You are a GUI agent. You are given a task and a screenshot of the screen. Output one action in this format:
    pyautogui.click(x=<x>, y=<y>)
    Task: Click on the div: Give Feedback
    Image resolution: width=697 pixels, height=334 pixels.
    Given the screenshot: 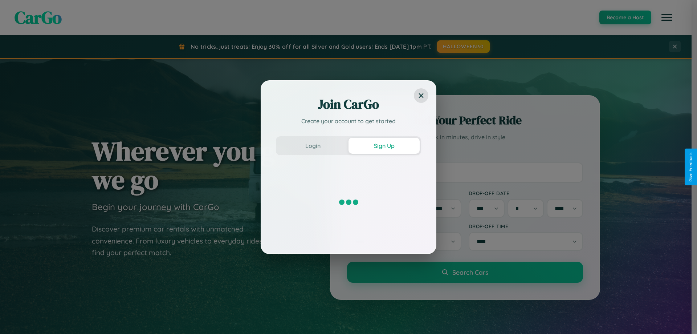 What is the action you would take?
    pyautogui.click(x=691, y=167)
    